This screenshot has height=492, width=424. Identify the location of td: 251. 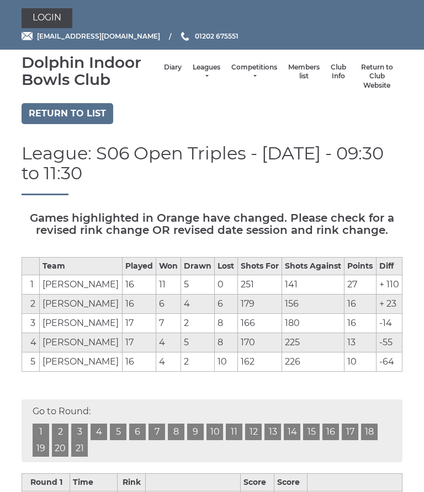
(259, 284).